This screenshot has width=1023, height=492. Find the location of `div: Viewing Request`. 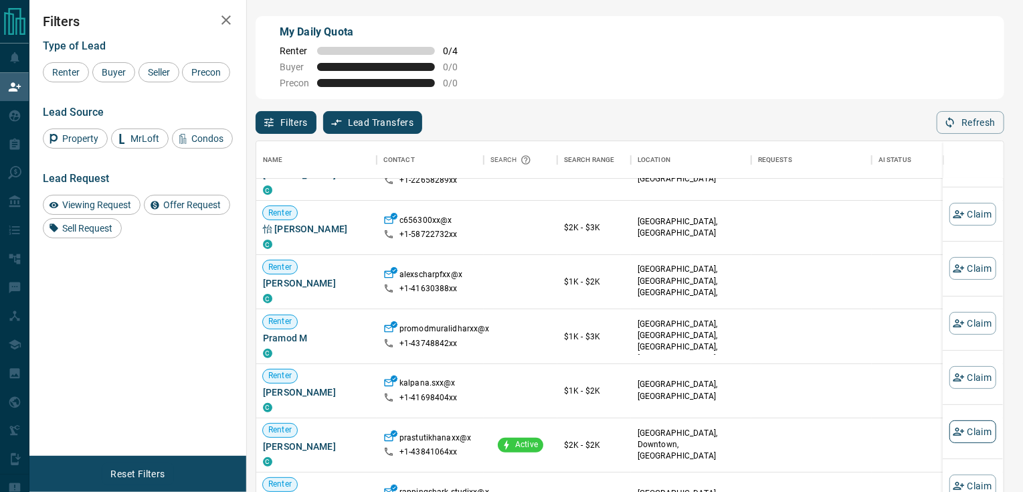

div: Viewing Request is located at coordinates (92, 205).